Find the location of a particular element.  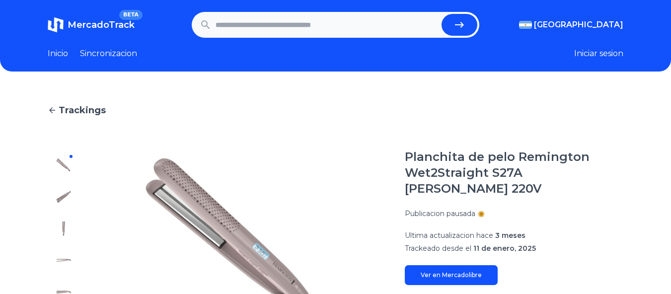

a: Inicio is located at coordinates (58, 54).